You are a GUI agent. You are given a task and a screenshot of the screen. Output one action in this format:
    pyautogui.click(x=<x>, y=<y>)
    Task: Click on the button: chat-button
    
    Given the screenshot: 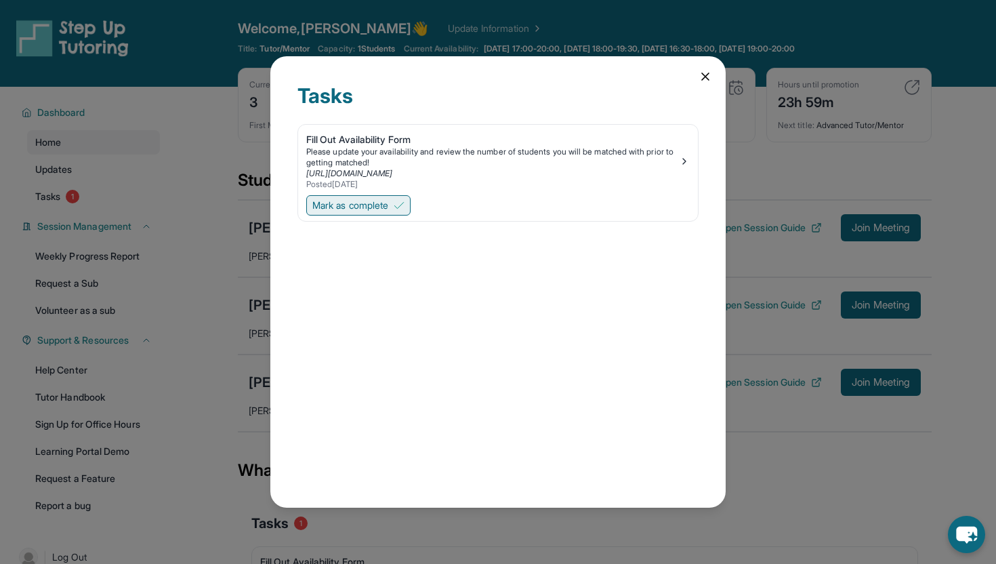 What is the action you would take?
    pyautogui.click(x=966, y=534)
    